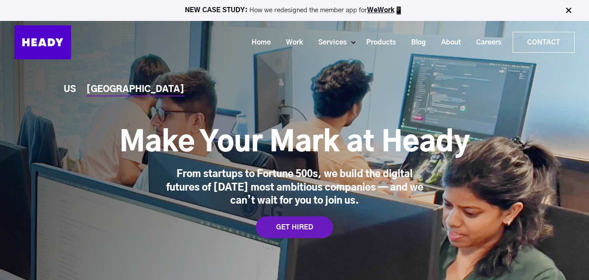 The image size is (589, 280). Describe the element at coordinates (486, 42) in the screenshot. I see `a: Careers` at that location.